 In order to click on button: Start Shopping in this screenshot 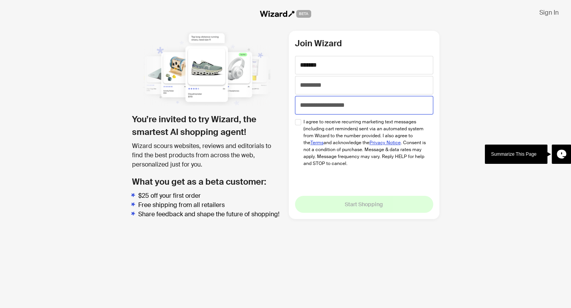, I will do `click(364, 205)`.